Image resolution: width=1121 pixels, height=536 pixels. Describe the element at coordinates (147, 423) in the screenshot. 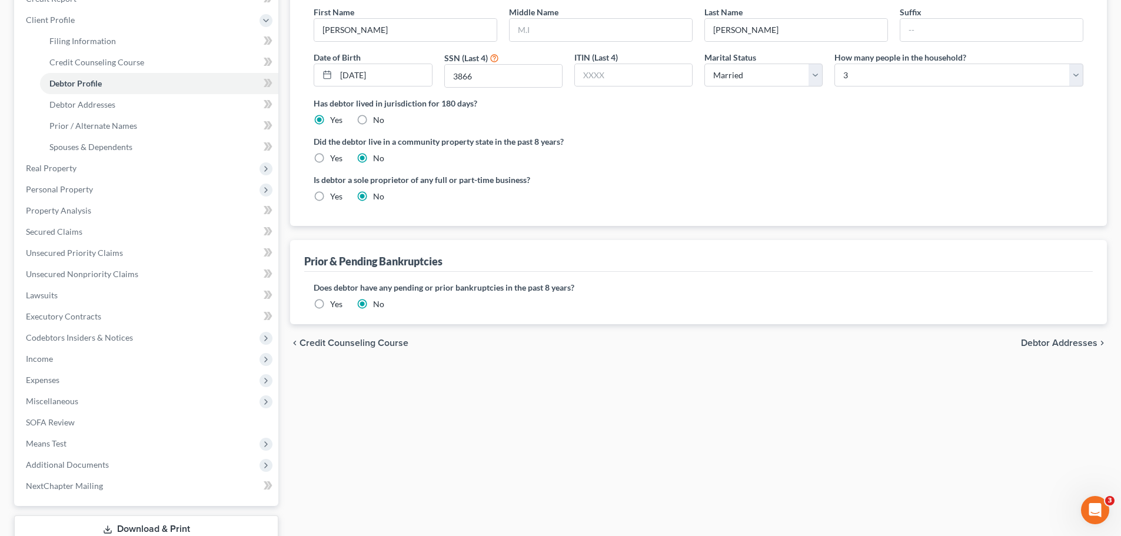

I see `a: SOFA Review` at that location.